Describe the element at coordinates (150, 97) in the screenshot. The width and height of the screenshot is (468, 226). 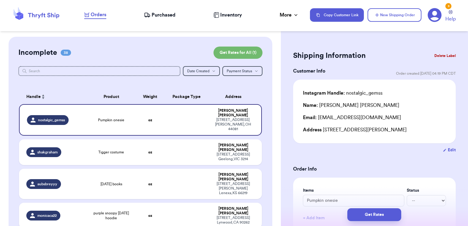
I see `th: Weight` at that location.